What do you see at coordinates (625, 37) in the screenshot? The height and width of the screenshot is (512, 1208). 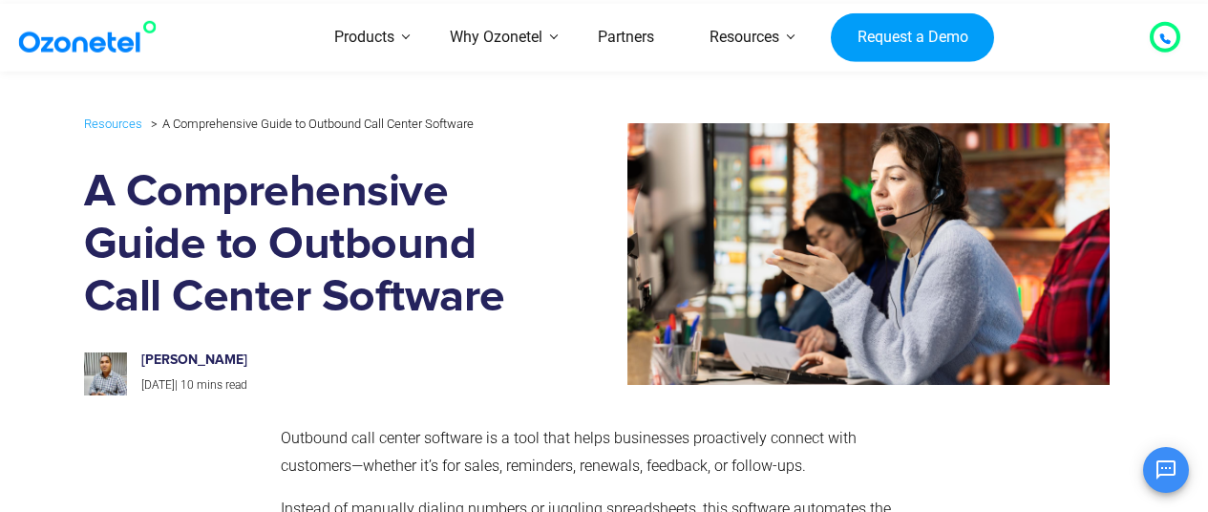 I see `a: Partners` at bounding box center [625, 37].